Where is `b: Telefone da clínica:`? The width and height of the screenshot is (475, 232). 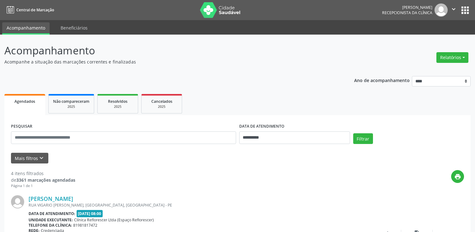
b: Telefone da clínica: is located at coordinates (50, 225).